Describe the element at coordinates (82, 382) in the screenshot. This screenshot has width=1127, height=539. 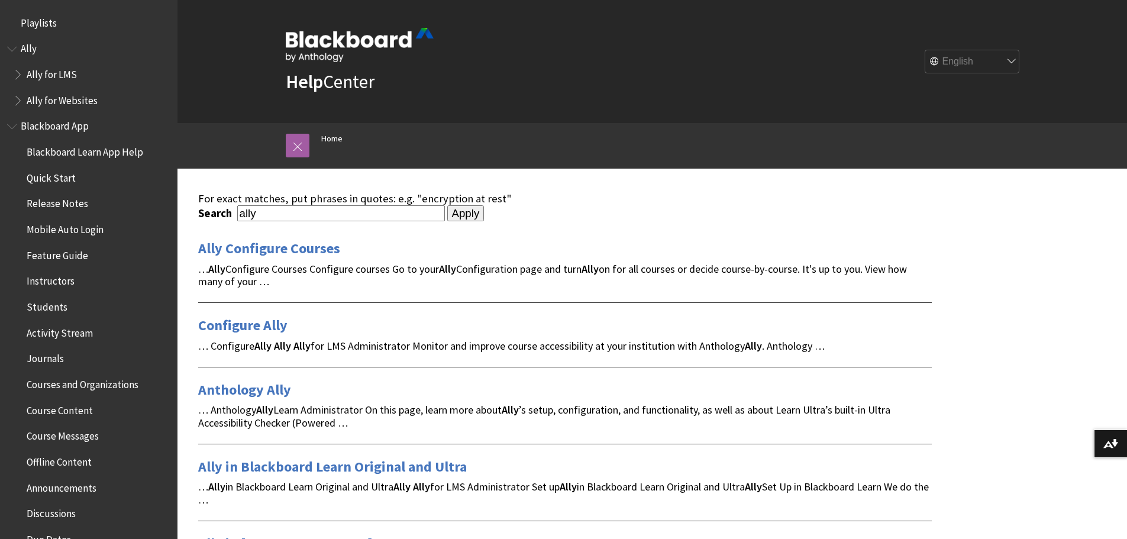
I see `span: Courses and Organizations` at that location.